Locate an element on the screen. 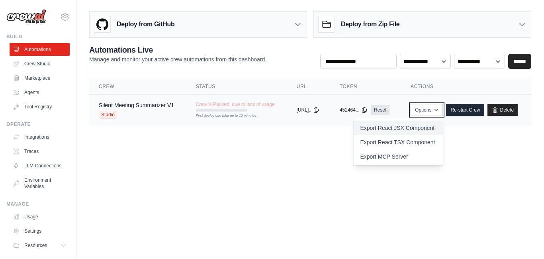 This screenshot has width=544, height=259. th: Token is located at coordinates (365, 86).